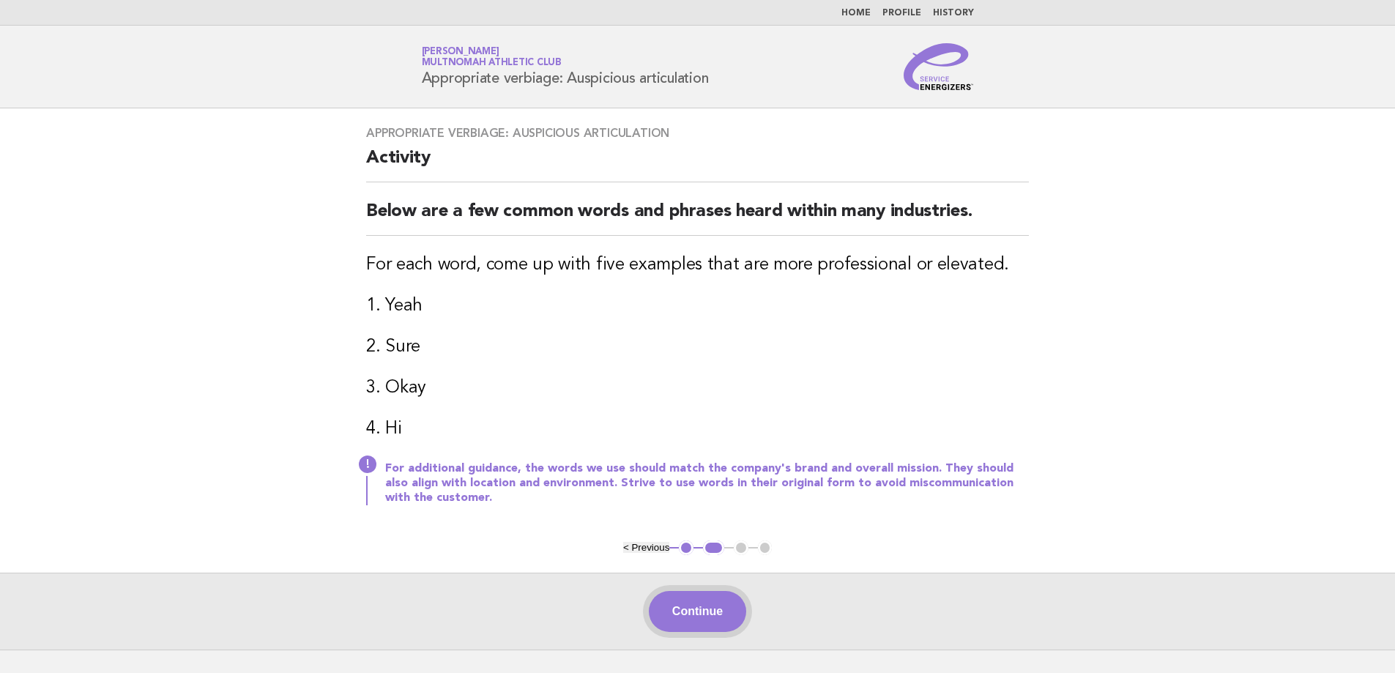  I want to click on h3: 1. Yeah, so click(697, 306).